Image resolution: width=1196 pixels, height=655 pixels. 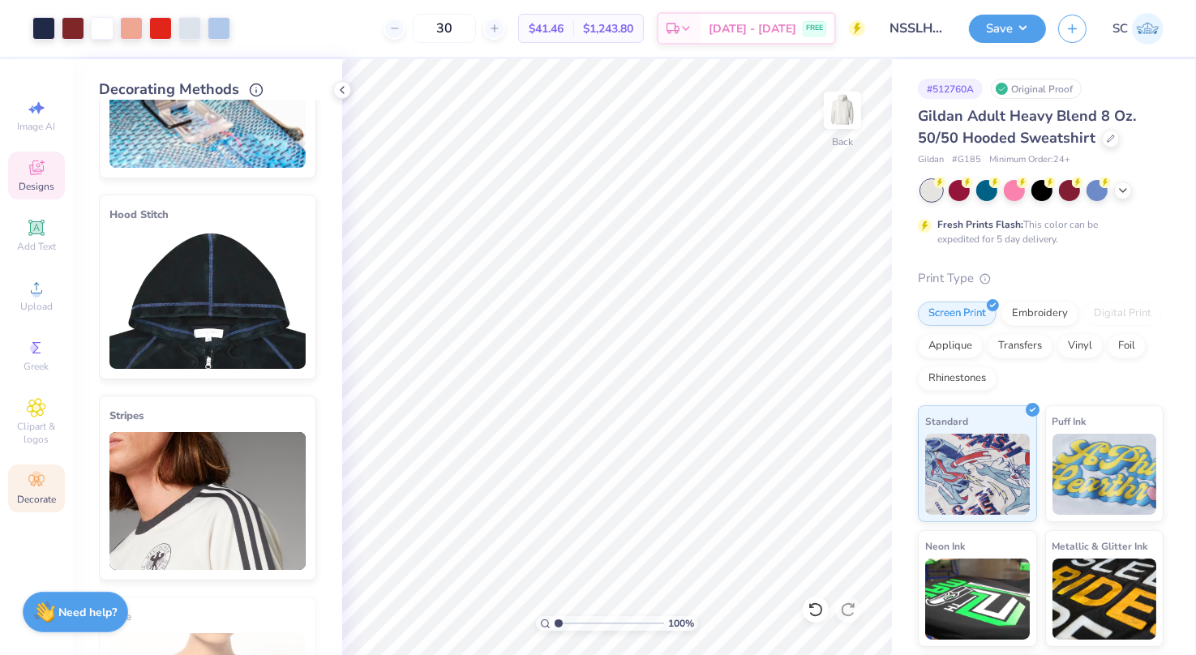 I want to click on span: Designs, so click(x=36, y=187).